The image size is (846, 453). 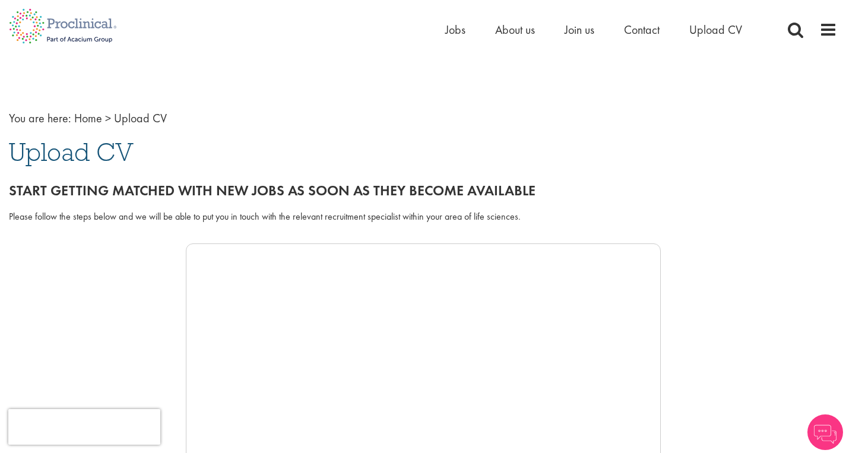 I want to click on span: Join us, so click(x=579, y=30).